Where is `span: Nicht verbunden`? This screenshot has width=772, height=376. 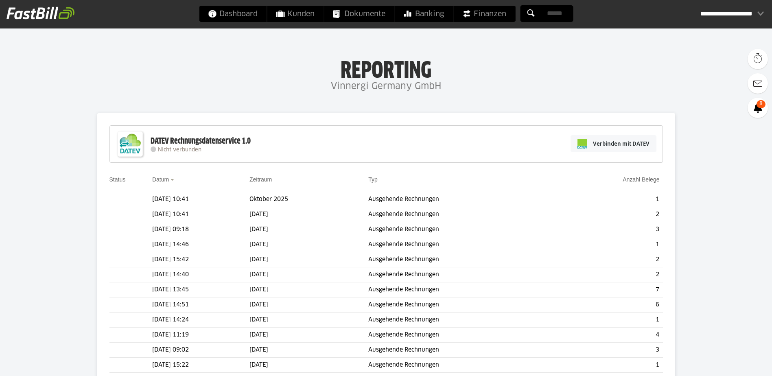 span: Nicht verbunden is located at coordinates (179, 150).